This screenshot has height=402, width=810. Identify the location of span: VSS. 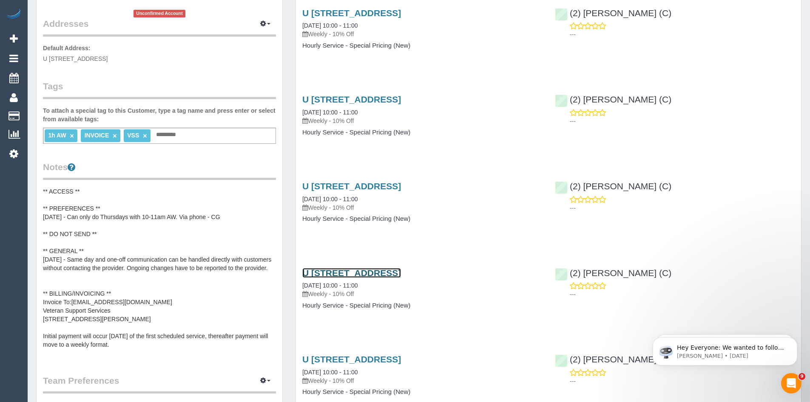
(133, 135).